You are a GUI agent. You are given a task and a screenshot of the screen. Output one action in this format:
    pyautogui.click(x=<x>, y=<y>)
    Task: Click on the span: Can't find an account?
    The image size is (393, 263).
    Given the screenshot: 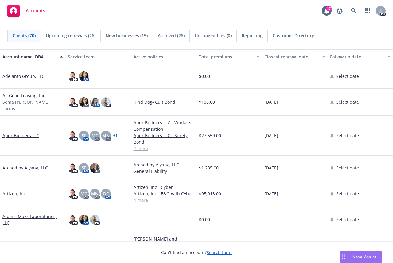 What is the action you would take?
    pyautogui.click(x=197, y=252)
    